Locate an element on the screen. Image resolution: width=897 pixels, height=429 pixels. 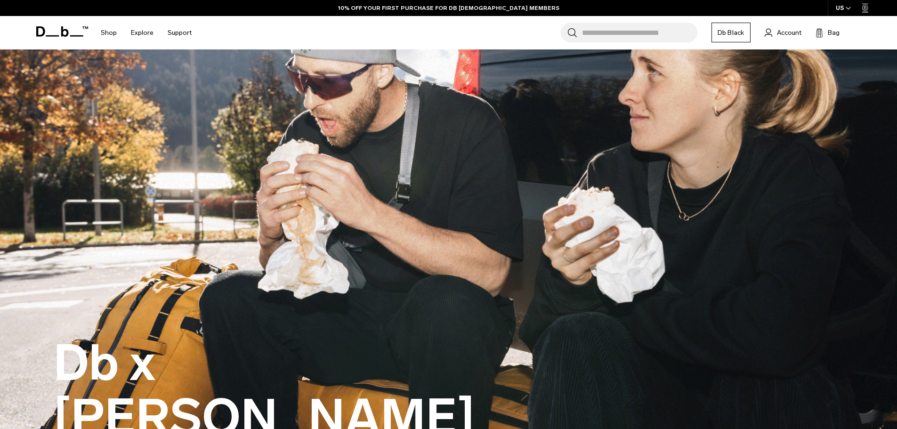
span: Account is located at coordinates (789, 32).